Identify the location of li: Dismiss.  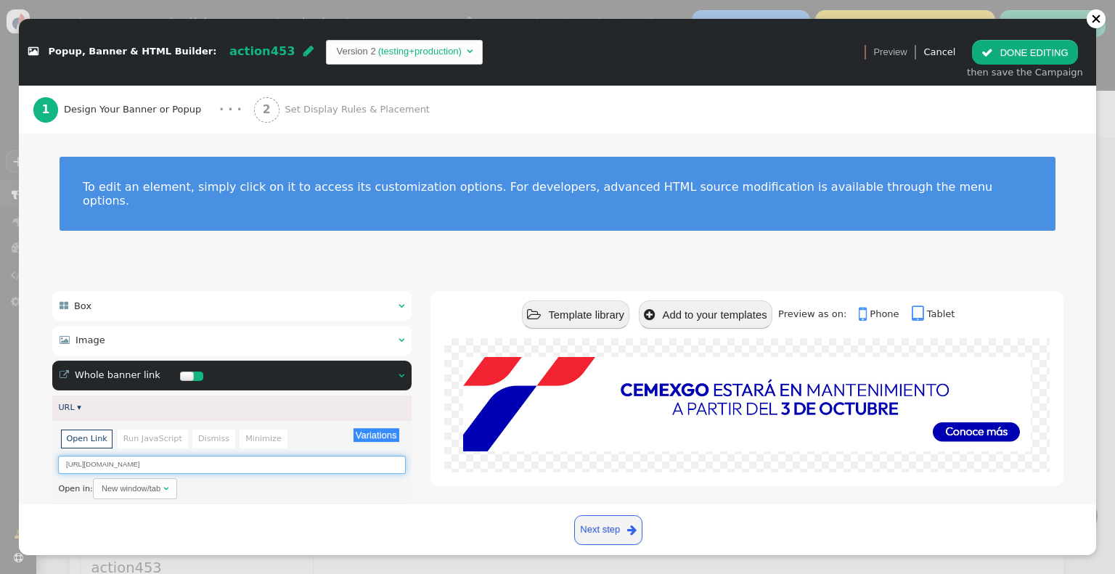
(213, 438).